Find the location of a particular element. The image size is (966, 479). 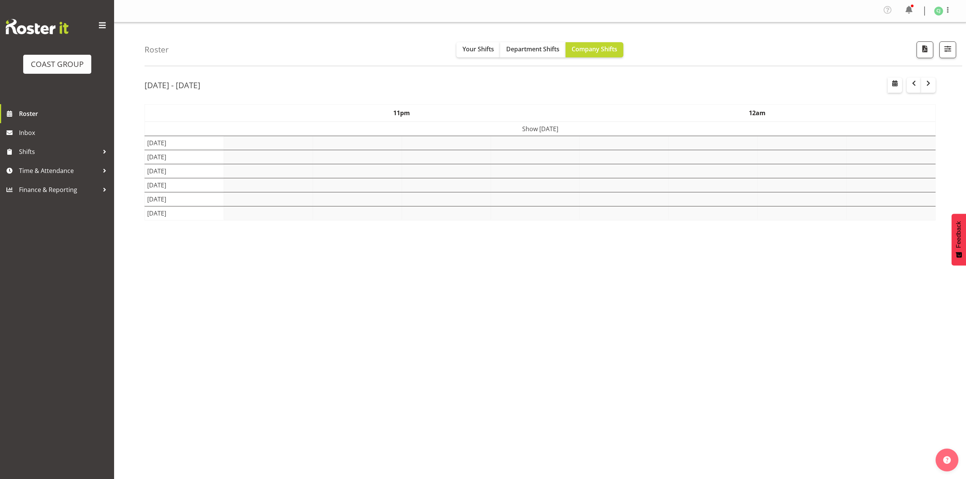

span: Inbox is located at coordinates (65, 133).